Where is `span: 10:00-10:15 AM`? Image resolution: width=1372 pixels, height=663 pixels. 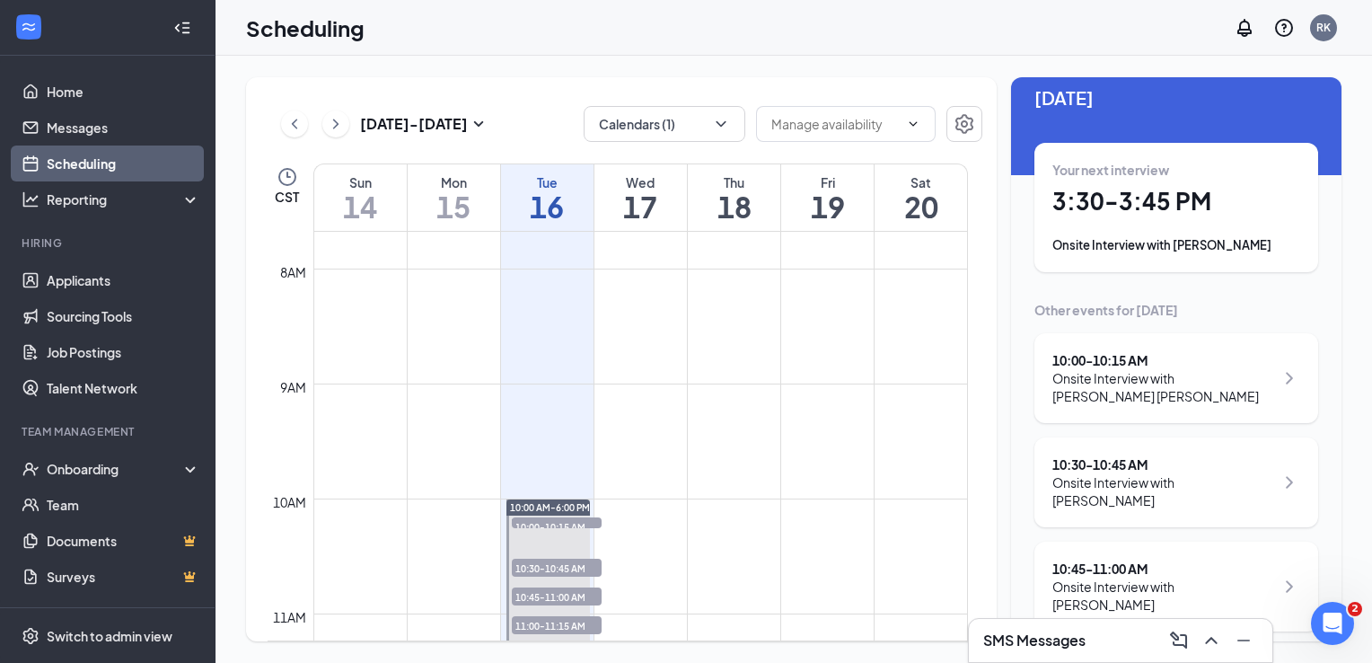 span: 10:00-10:15 AM is located at coordinates (557, 526).